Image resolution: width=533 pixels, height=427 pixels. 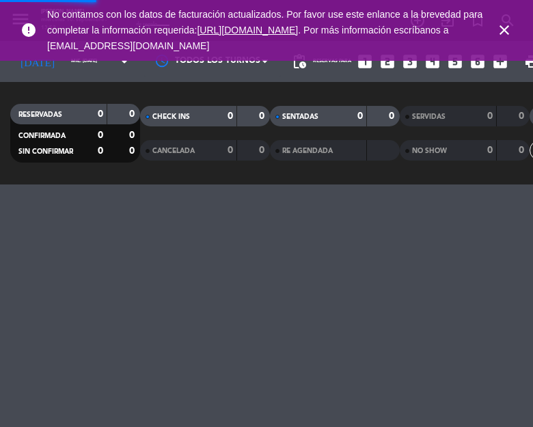 I want to click on span: RE AGENDADA, so click(x=308, y=151).